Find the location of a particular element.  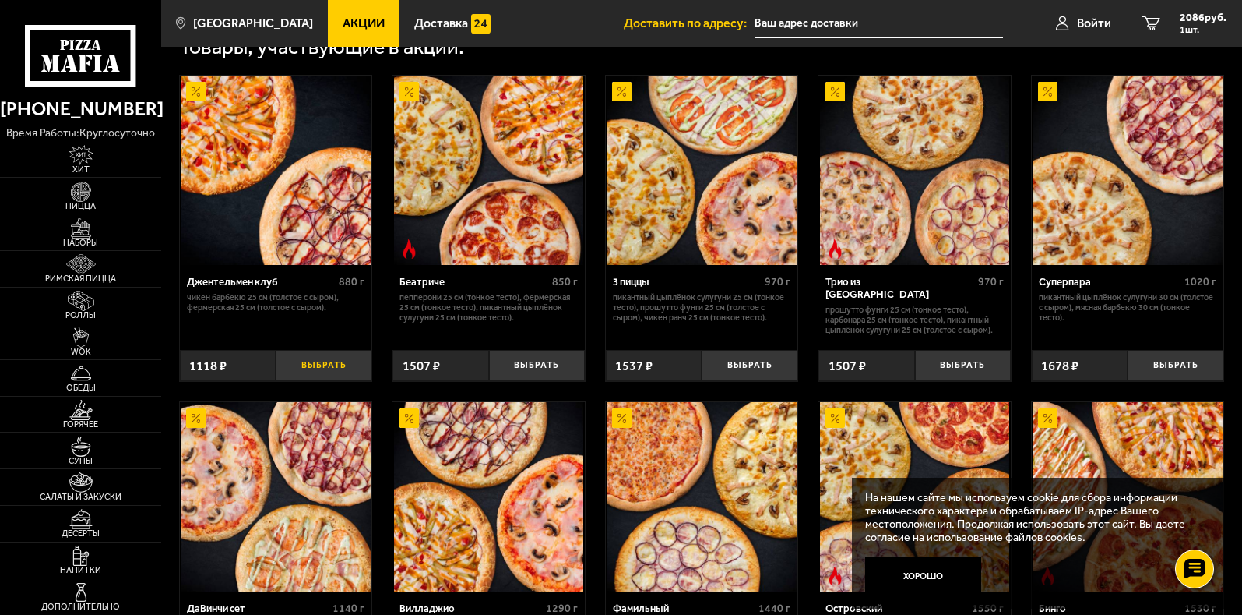

span: Акции is located at coordinates (364, 23).